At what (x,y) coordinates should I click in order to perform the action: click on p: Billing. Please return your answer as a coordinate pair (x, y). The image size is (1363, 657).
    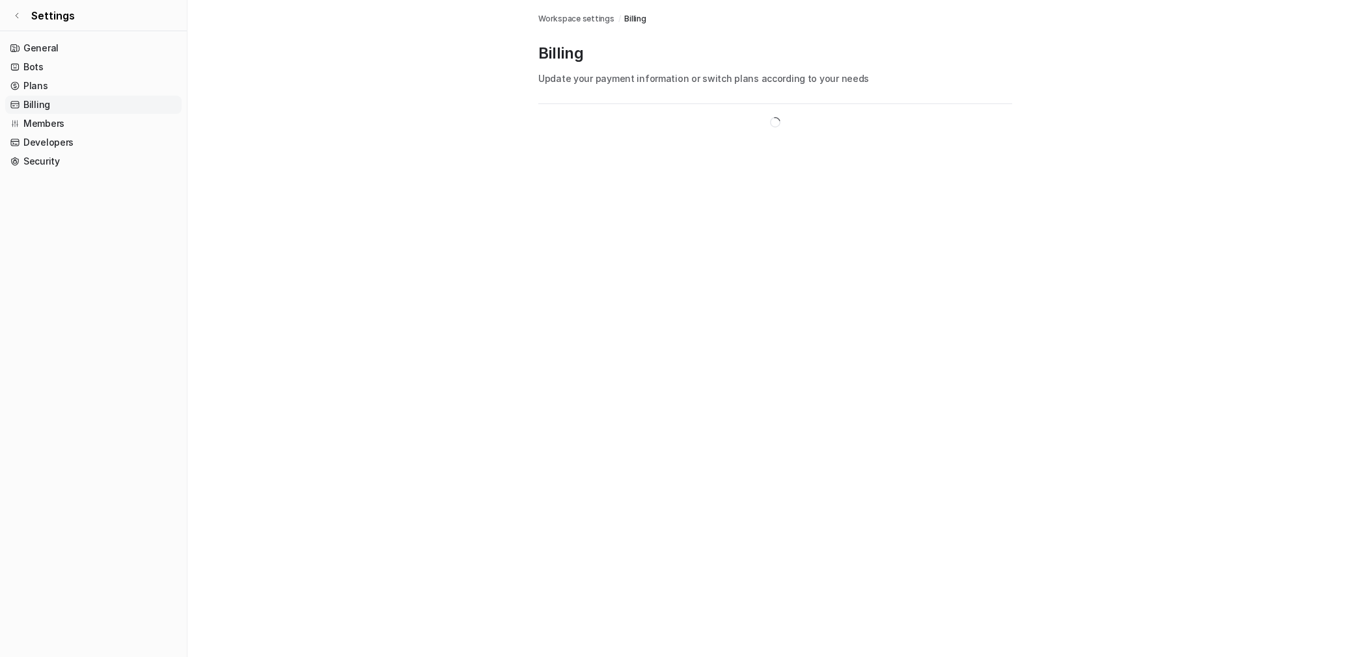
    Looking at the image, I should click on (775, 53).